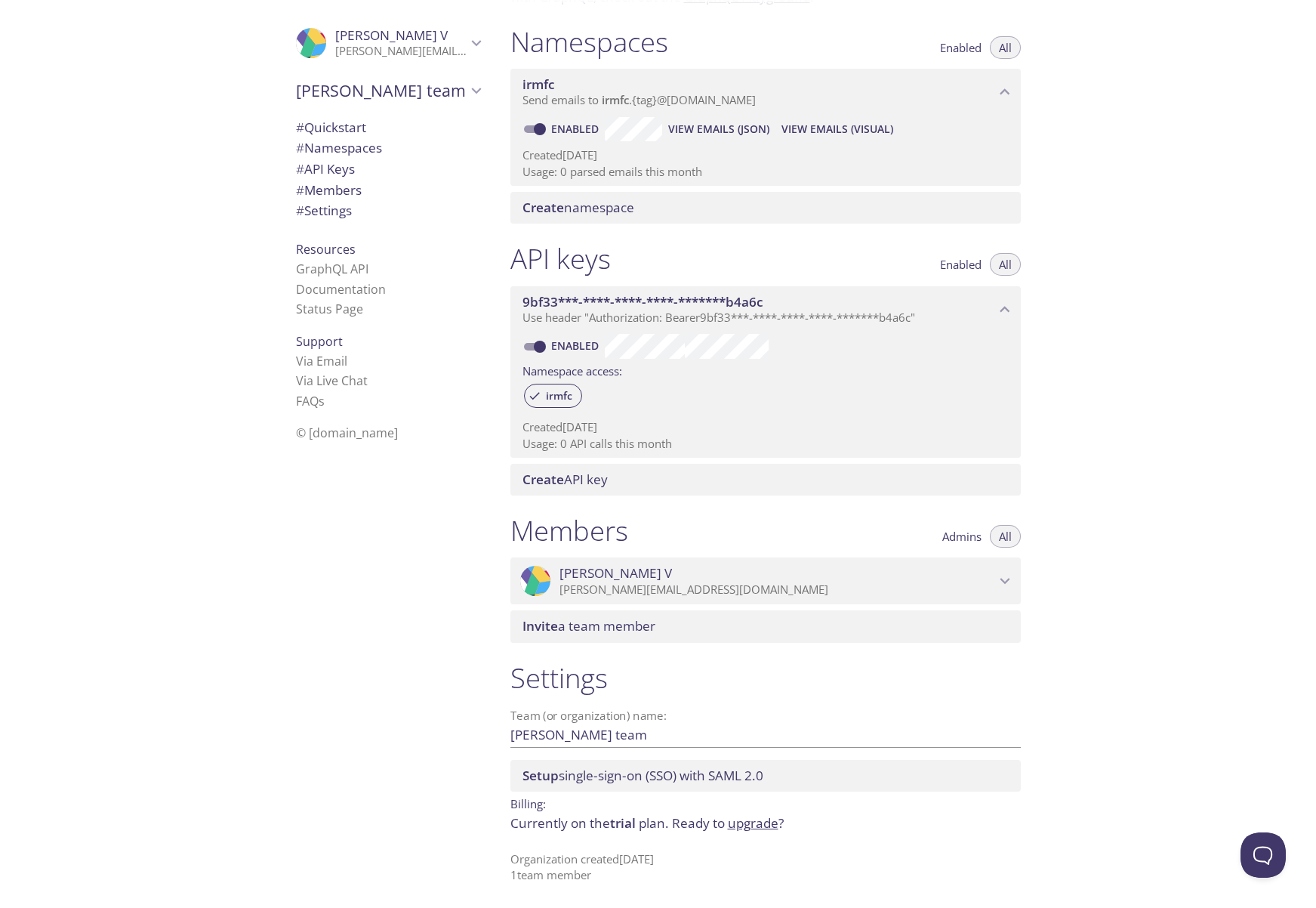 This screenshot has width=1316, height=908. Describe the element at coordinates (340, 289) in the screenshot. I see `a: Documentation` at that location.